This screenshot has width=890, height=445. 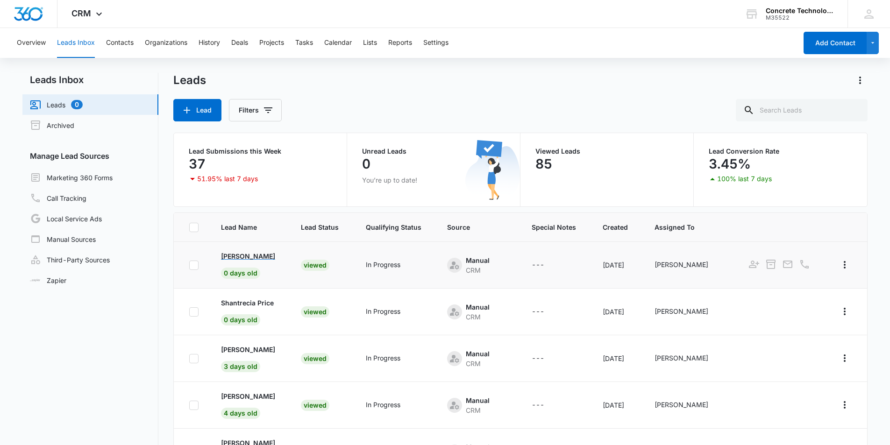 I want to click on a: Local Service Ads, so click(x=66, y=219).